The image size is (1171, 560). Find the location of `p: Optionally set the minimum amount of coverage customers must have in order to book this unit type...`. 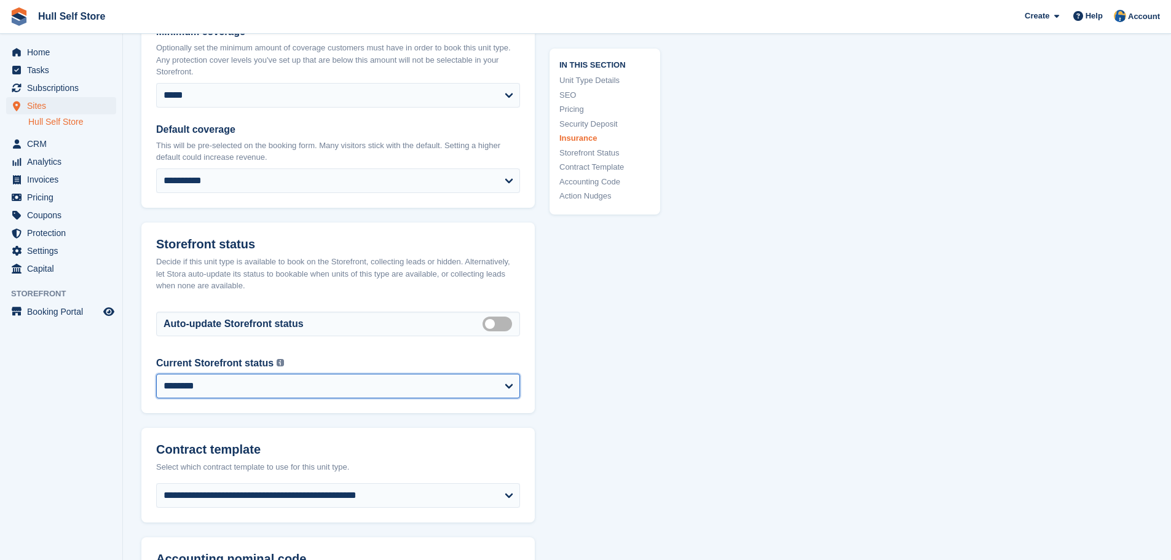

p: Optionally set the minimum amount of coverage customers must have in order to book this unit type... is located at coordinates (338, 60).